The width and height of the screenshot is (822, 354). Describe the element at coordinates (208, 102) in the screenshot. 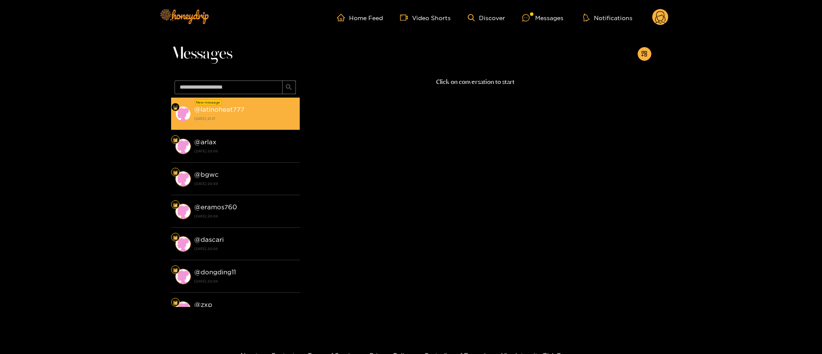

I see `div: New message` at that location.